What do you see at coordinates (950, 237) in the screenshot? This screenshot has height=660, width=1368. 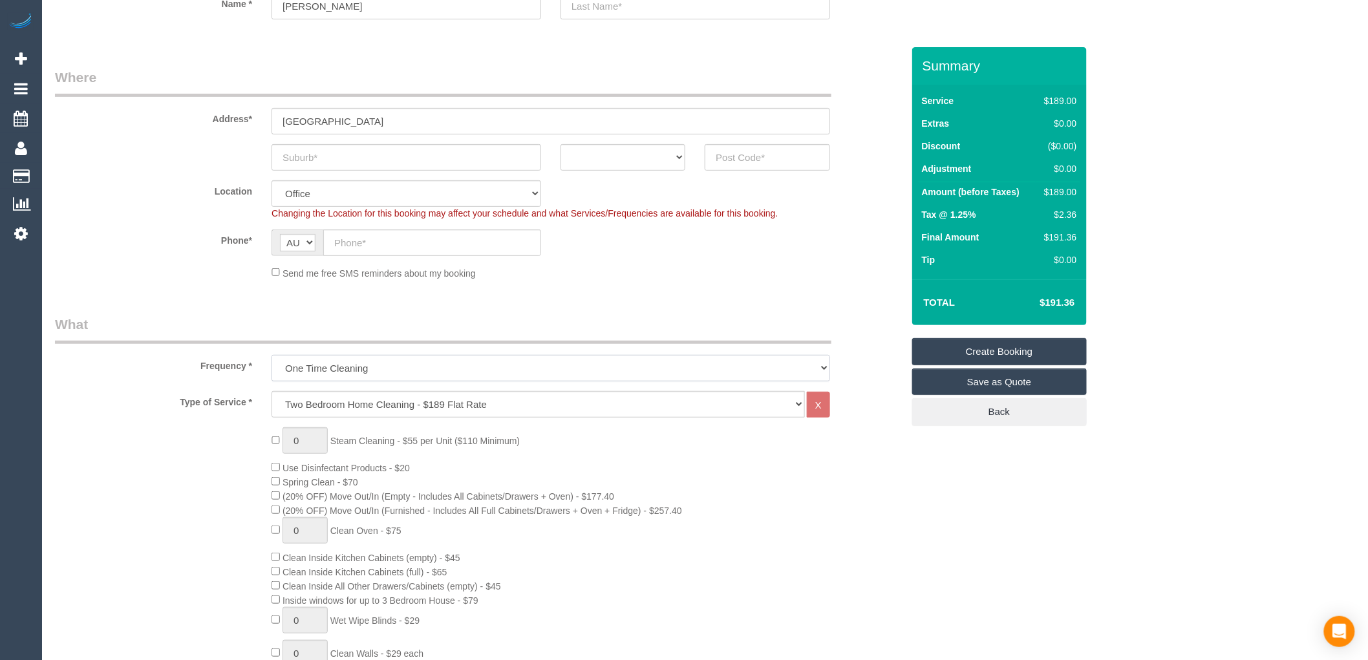 I see `label: Final Amount` at bounding box center [950, 237].